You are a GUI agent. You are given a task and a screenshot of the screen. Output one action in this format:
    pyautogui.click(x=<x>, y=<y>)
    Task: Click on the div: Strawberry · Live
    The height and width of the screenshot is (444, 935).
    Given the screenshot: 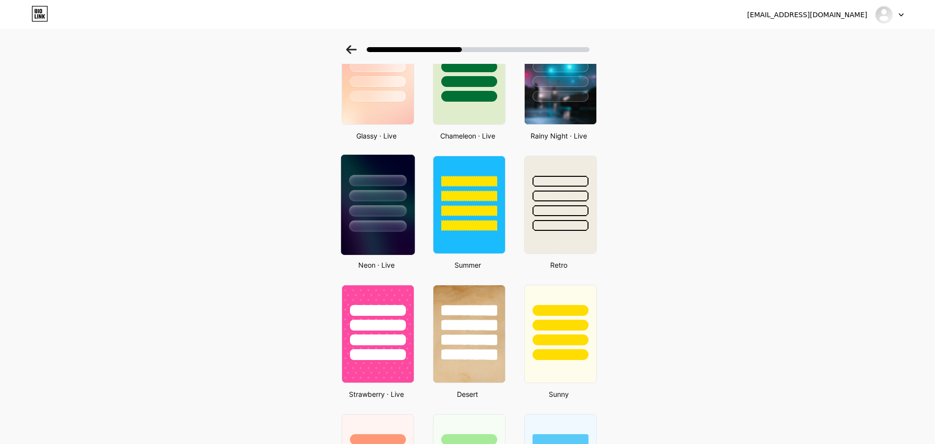 What is the action you would take?
    pyautogui.click(x=376, y=394)
    